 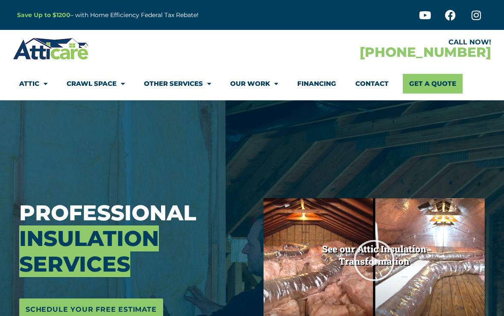 I want to click on strong: Save Up to $1200, so click(x=44, y=15).